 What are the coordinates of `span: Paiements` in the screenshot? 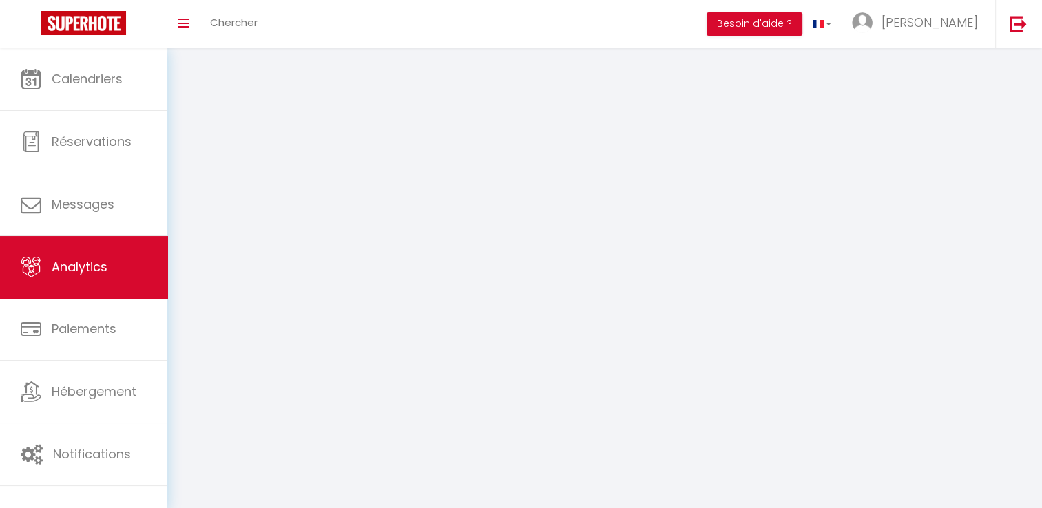 It's located at (84, 329).